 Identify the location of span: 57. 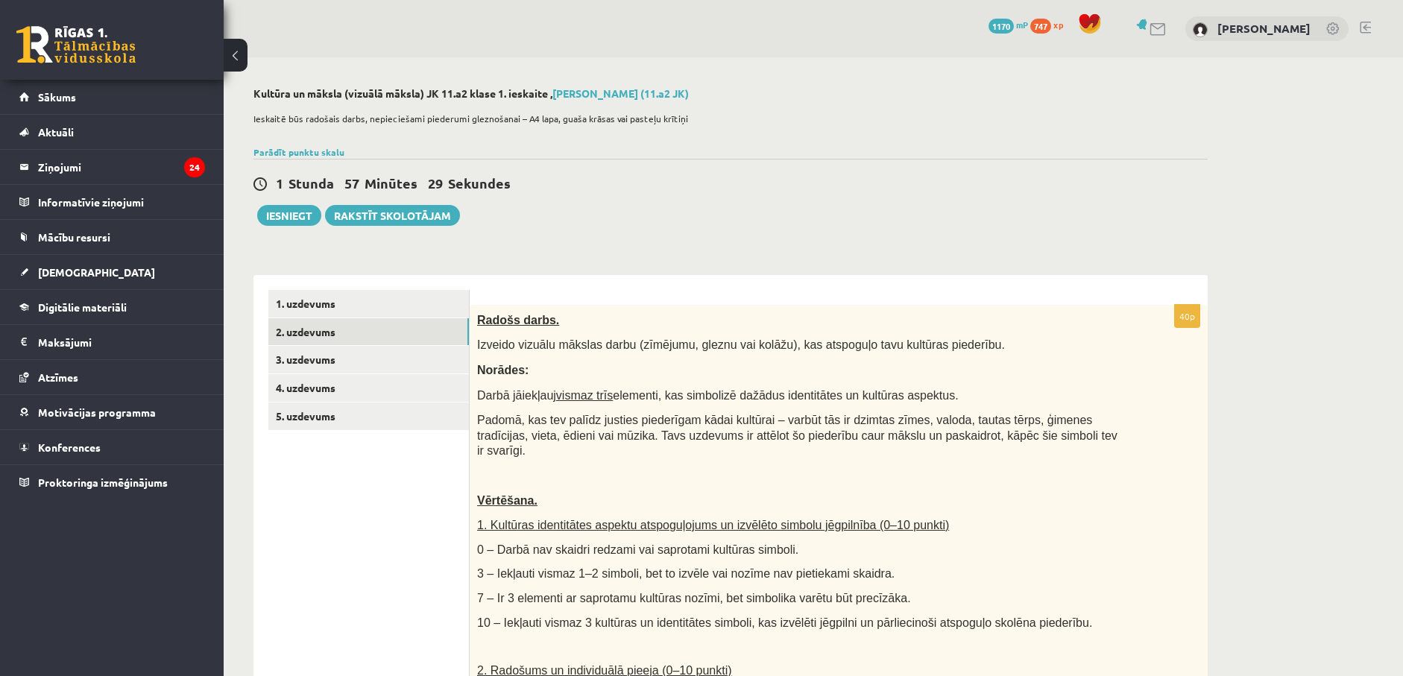
(352, 183).